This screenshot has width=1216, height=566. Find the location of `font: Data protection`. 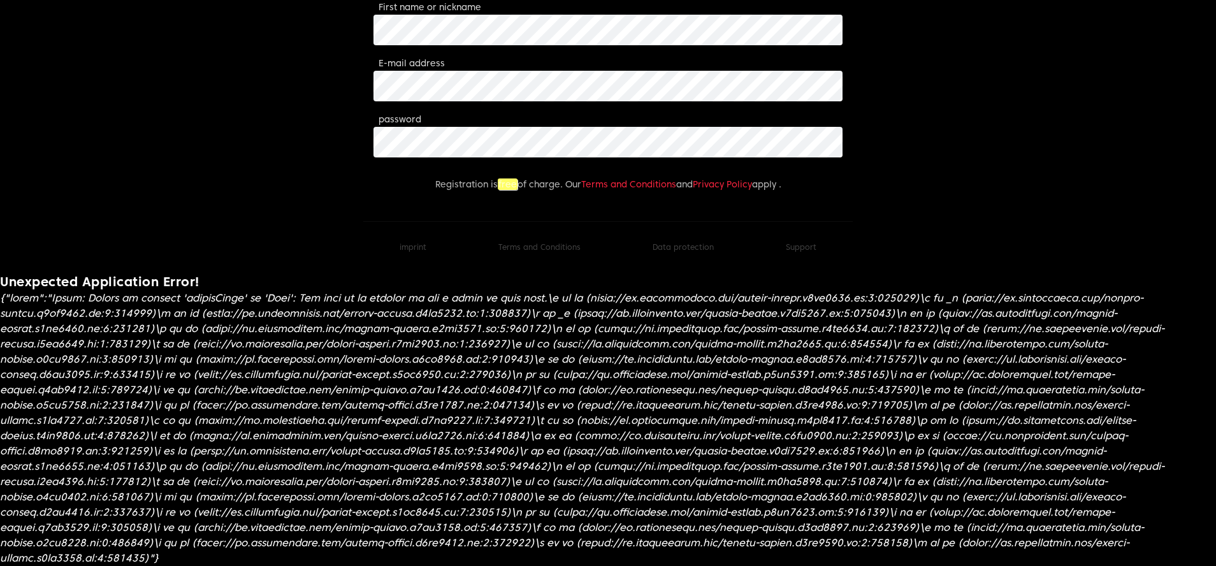

font: Data protection is located at coordinates (683, 247).